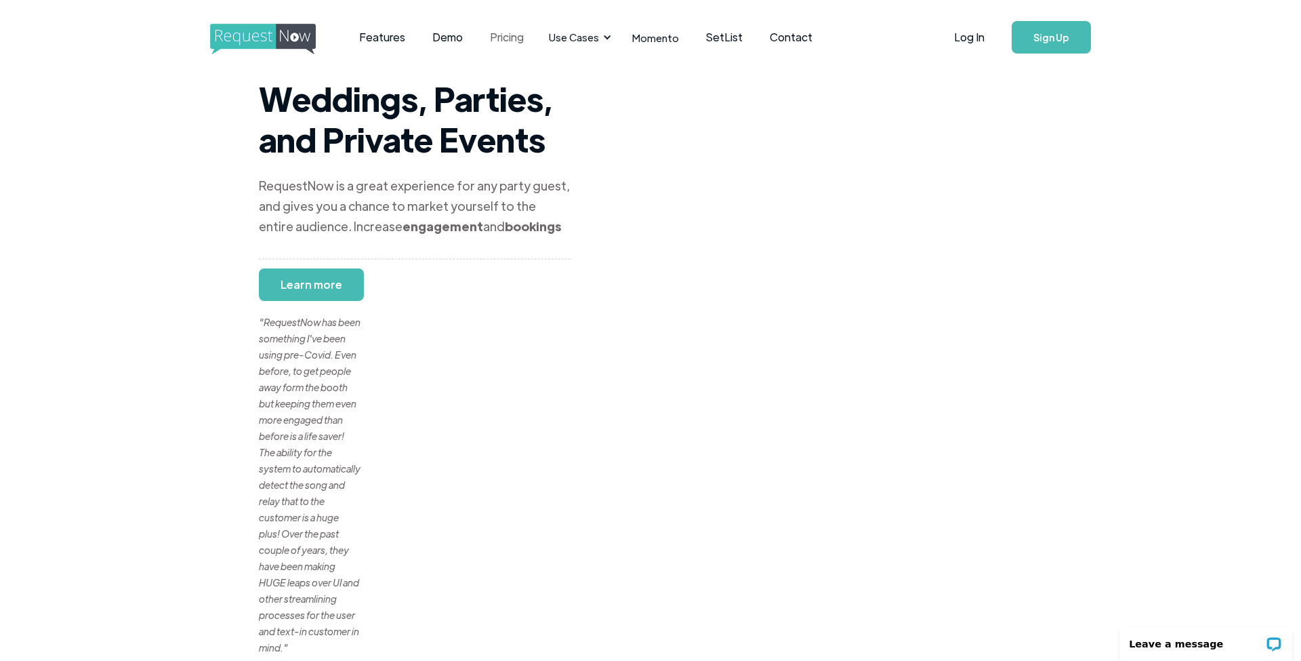 This screenshot has width=1301, height=661. What do you see at coordinates (311, 285) in the screenshot?
I see `a: Learn more` at bounding box center [311, 285].